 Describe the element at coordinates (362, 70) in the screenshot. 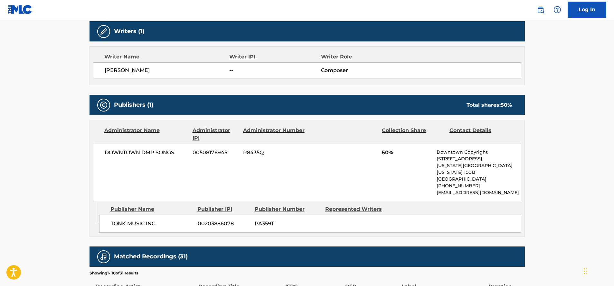

I see `span: Composer` at that location.